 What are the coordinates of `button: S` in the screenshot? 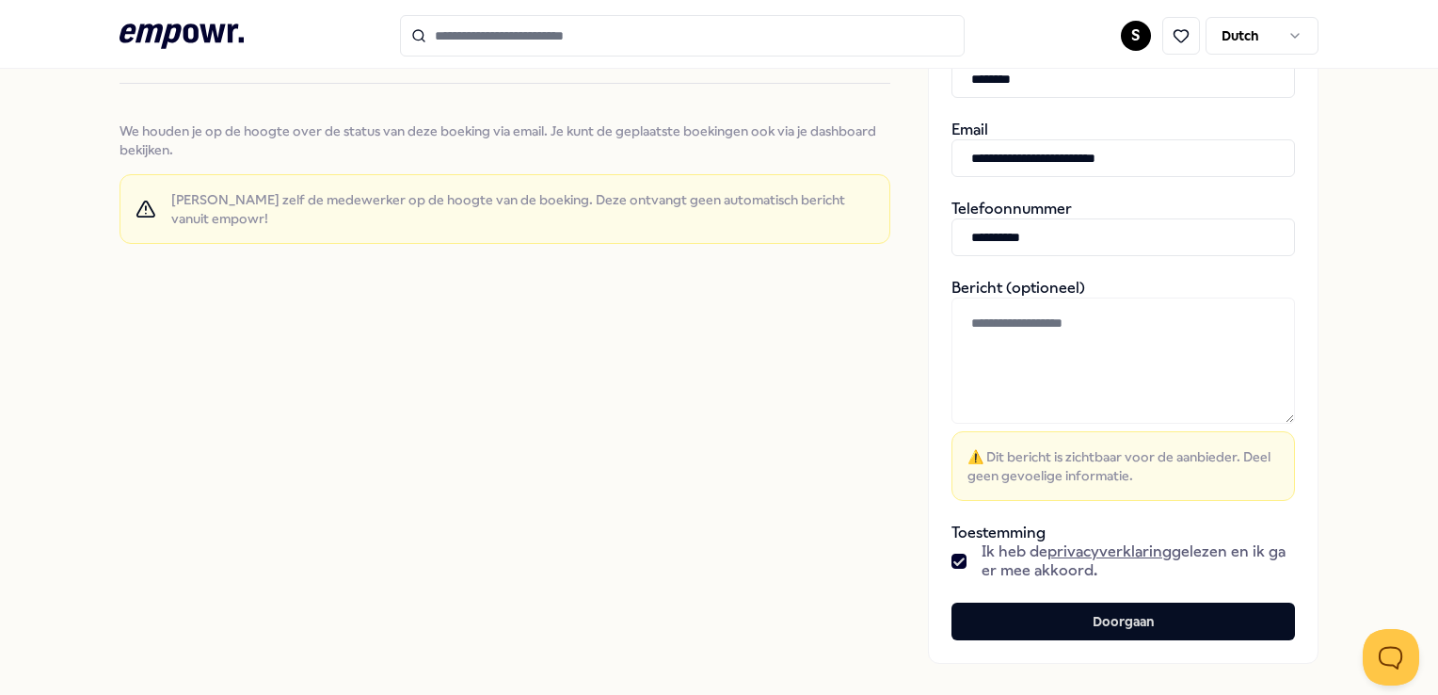 It's located at (1136, 36).